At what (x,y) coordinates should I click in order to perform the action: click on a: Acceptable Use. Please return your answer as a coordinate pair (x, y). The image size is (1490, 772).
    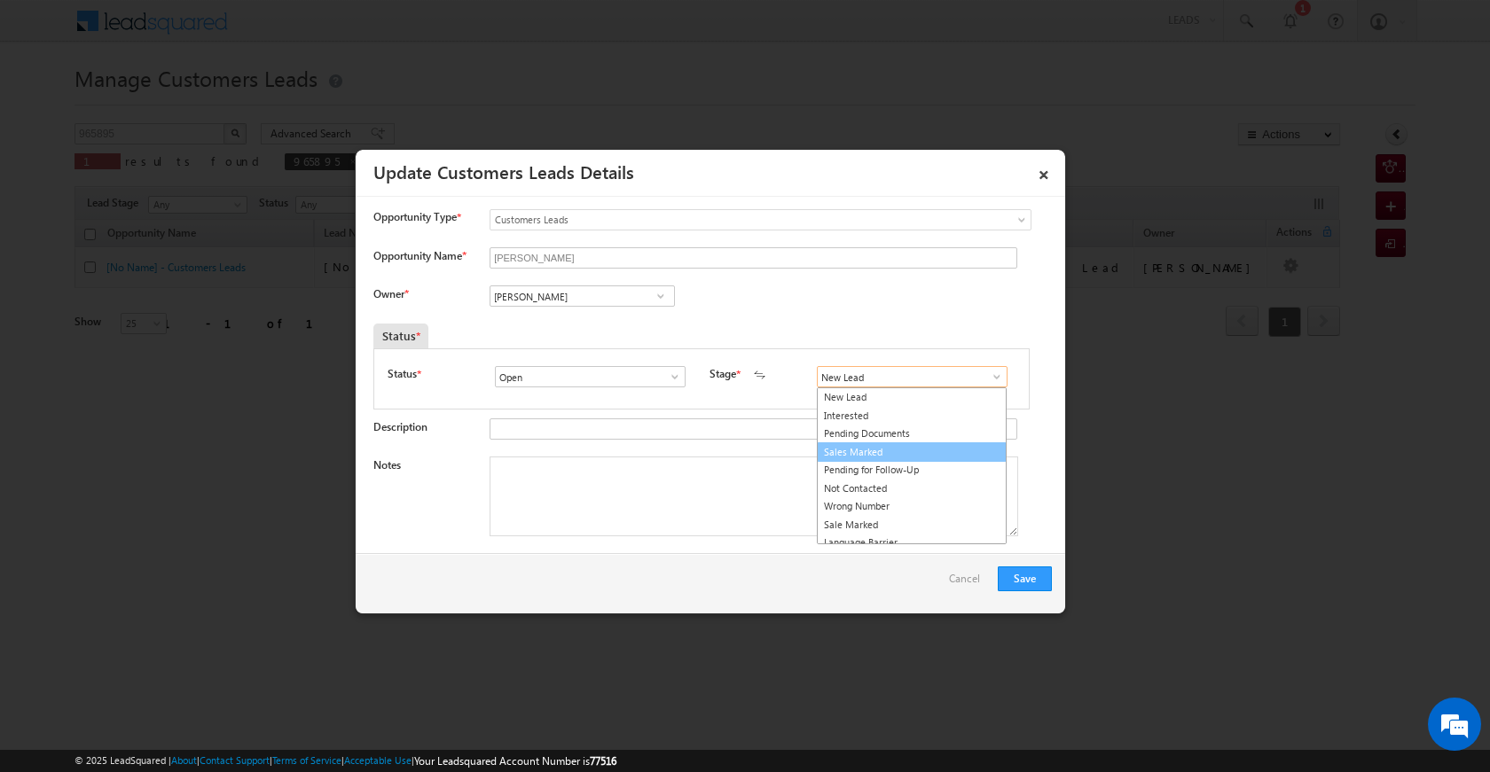
    Looking at the image, I should click on (378, 760).